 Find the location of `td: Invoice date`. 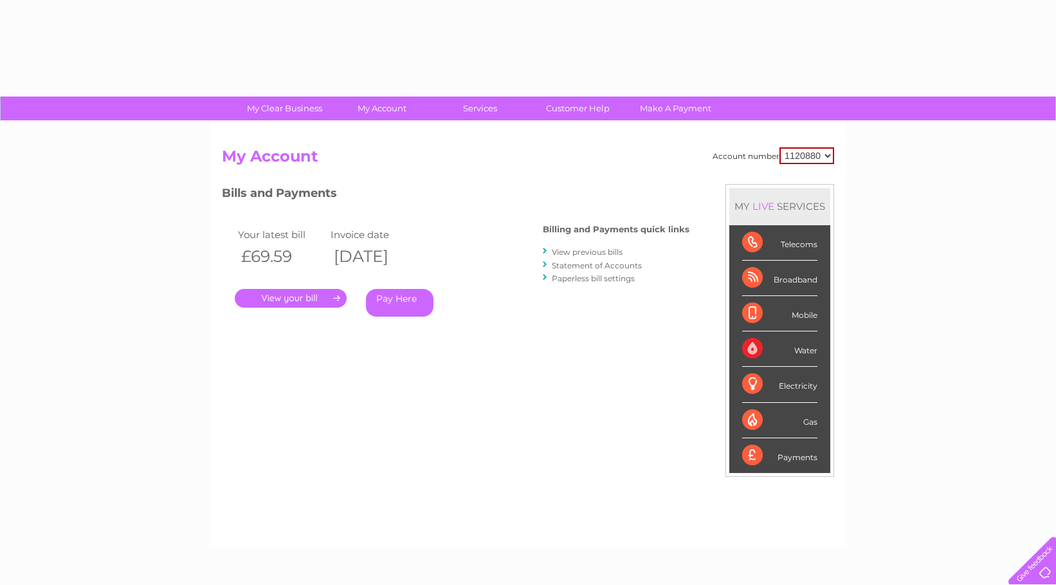

td: Invoice date is located at coordinates (374, 234).